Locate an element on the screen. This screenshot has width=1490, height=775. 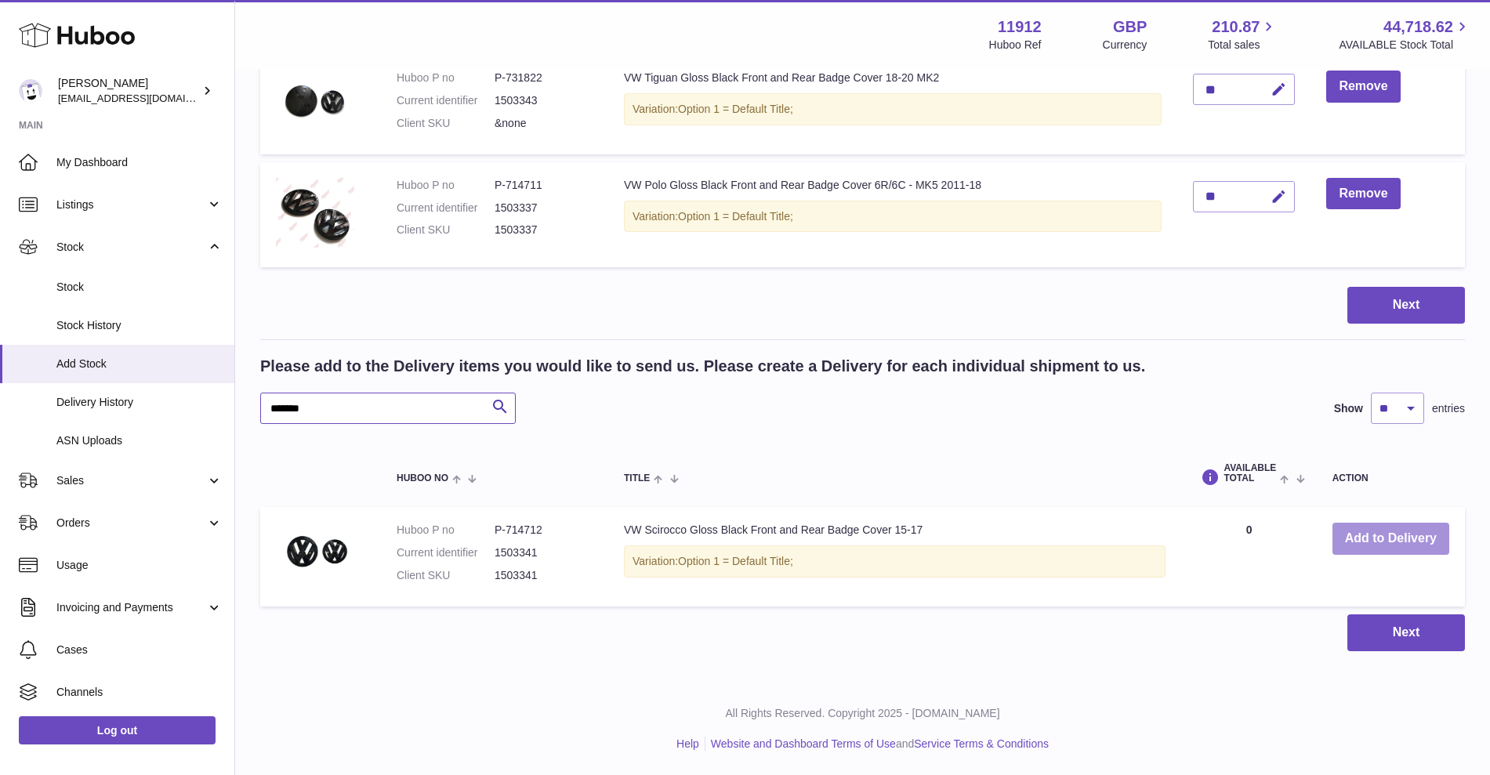
span: Invoicing and Payments is located at coordinates (131, 607).